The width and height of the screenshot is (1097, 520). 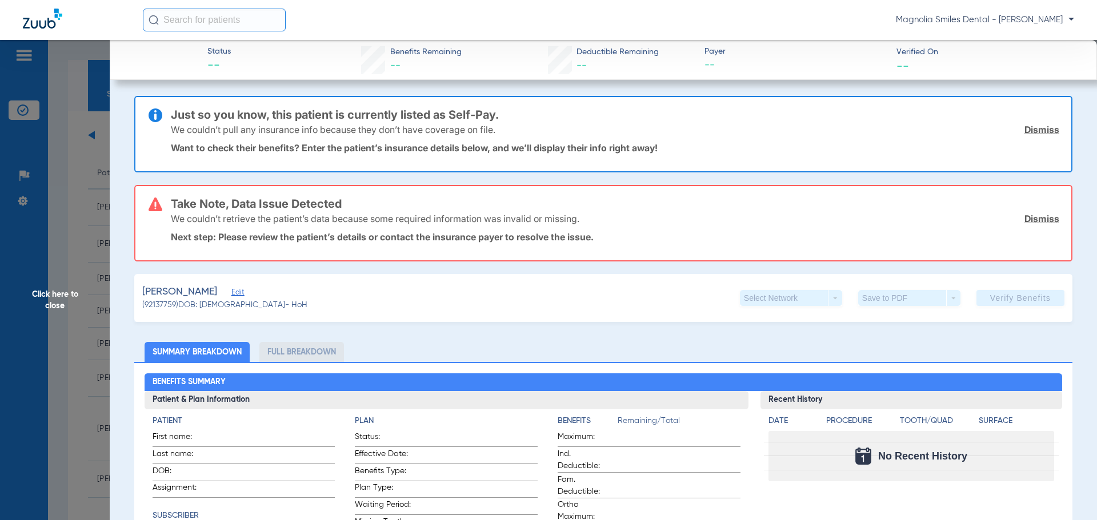 I want to click on span: Benefits Remaining, so click(x=426, y=52).